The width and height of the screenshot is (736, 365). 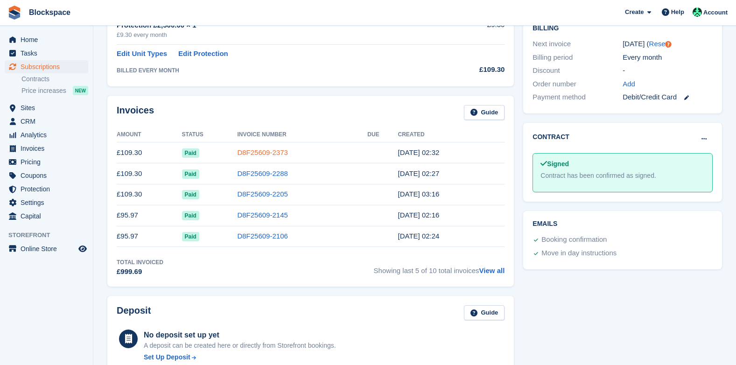 I want to click on th: Due, so click(x=382, y=135).